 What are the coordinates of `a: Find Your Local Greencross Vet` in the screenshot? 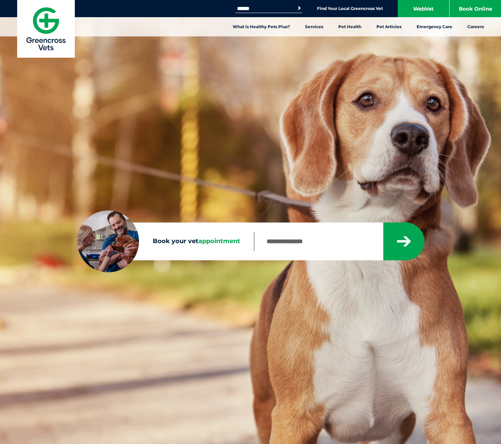 It's located at (350, 9).